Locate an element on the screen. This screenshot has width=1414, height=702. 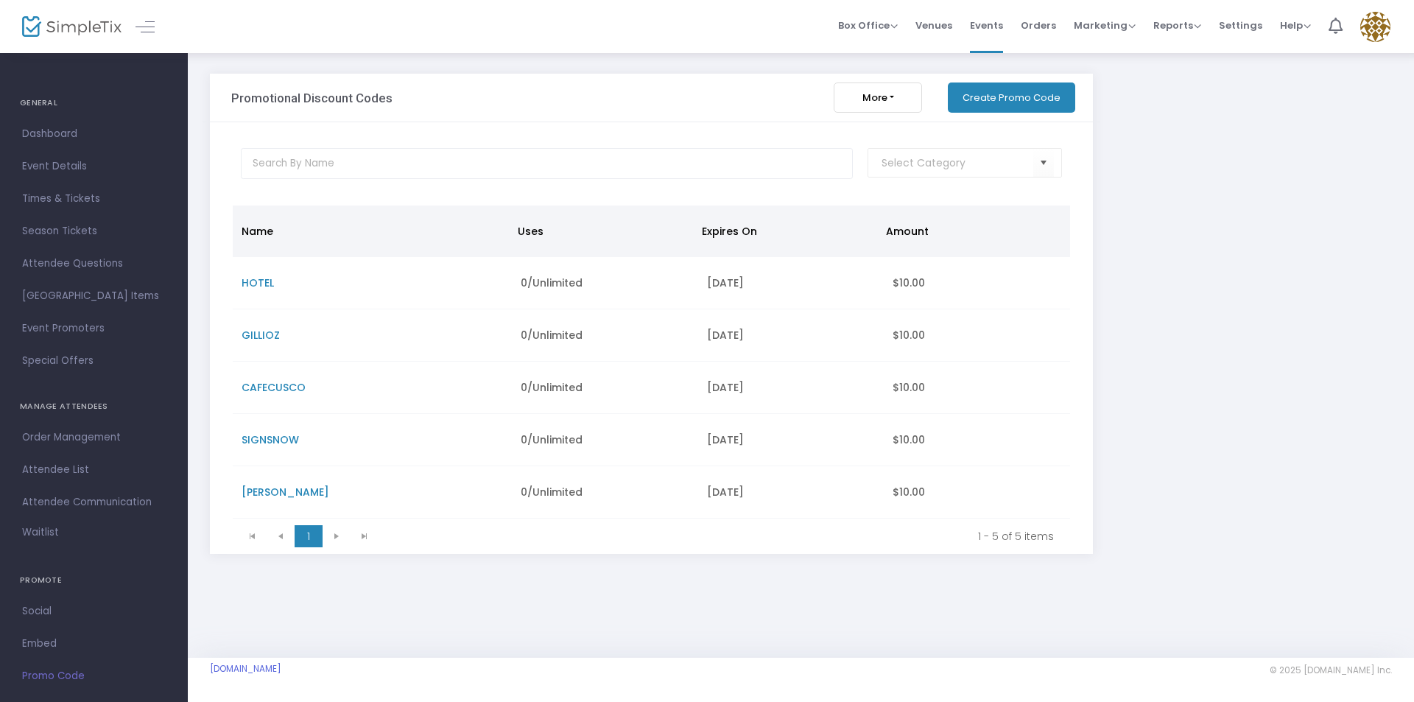
span: Page 1 is located at coordinates (309, 536).